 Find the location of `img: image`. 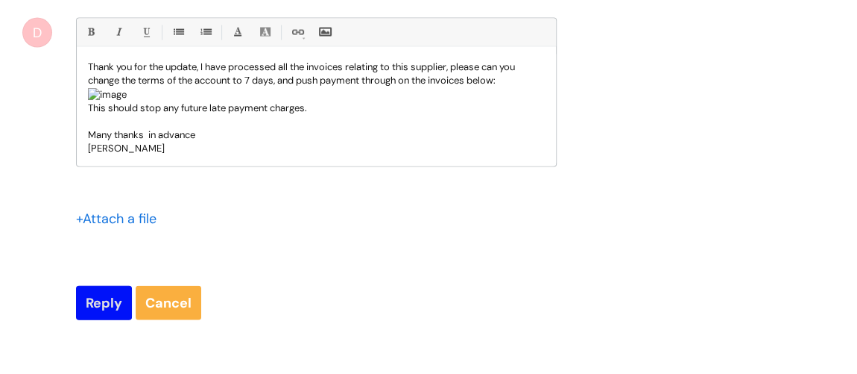

img: image is located at coordinates (107, 95).